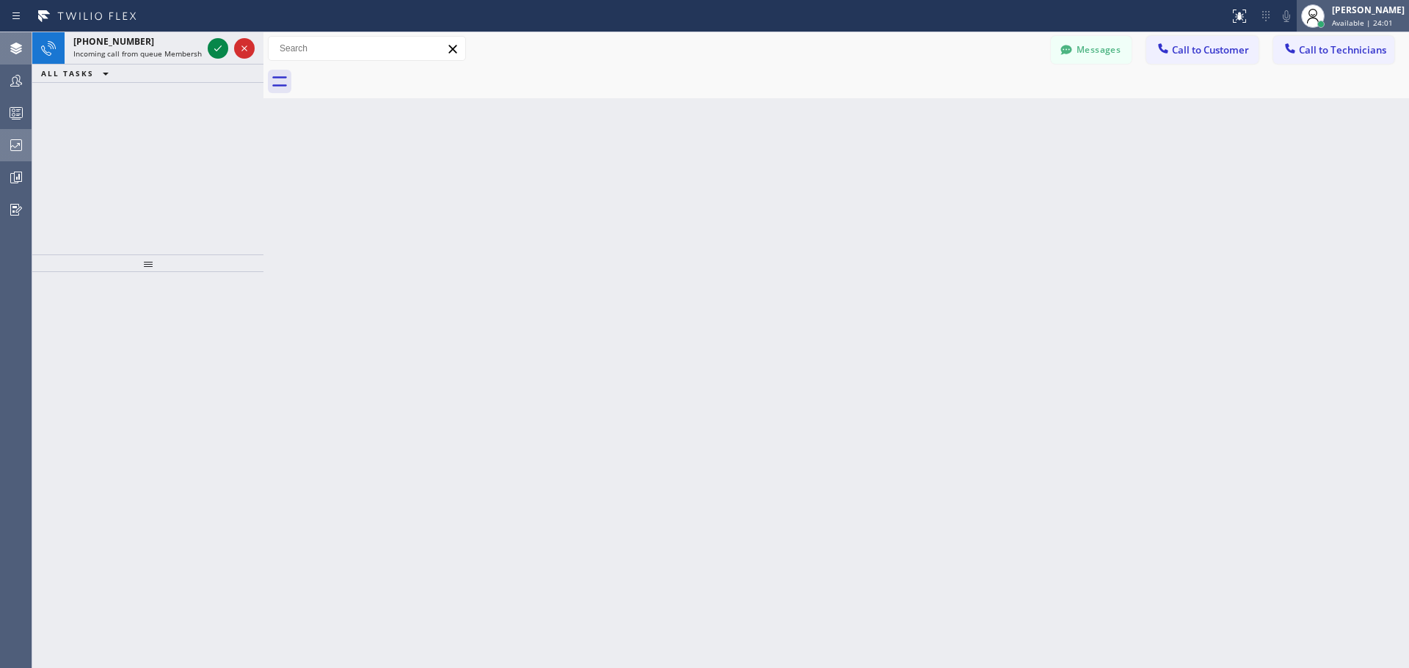 Image resolution: width=1409 pixels, height=668 pixels. I want to click on button: Call to Customer, so click(1202, 50).